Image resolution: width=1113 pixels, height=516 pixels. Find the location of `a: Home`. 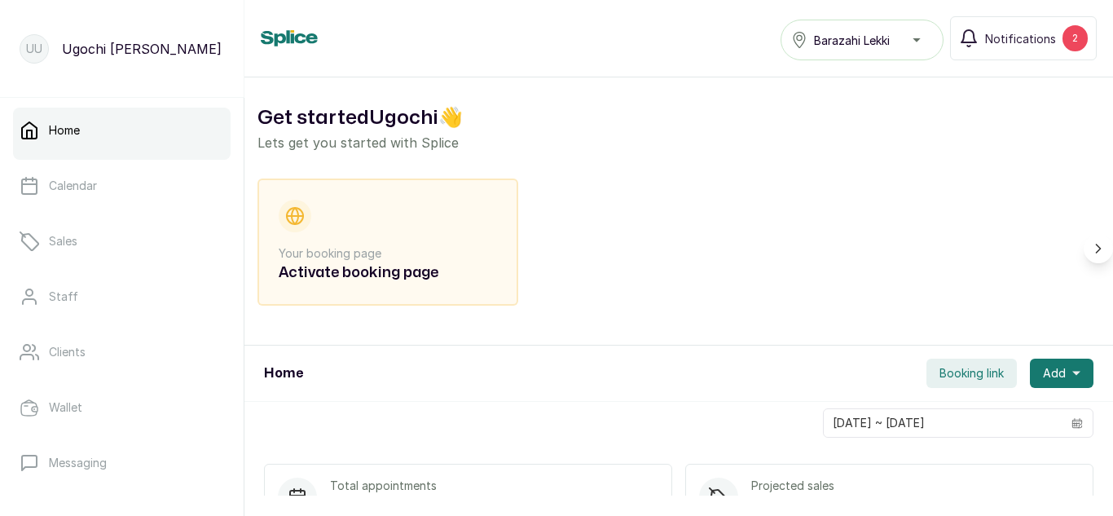

a: Home is located at coordinates (121, 130).